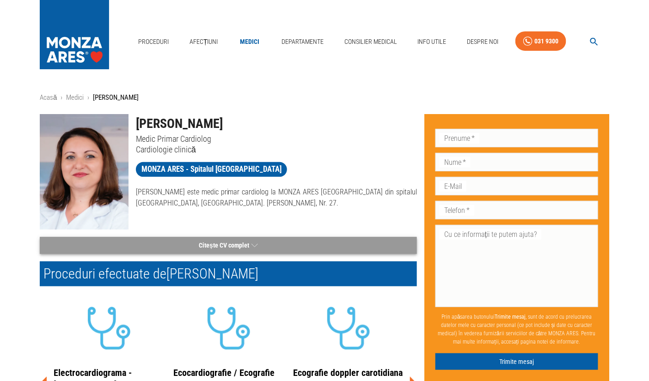  What do you see at coordinates (511, 317) in the screenshot?
I see `b: Trimite mesaj` at bounding box center [511, 317].